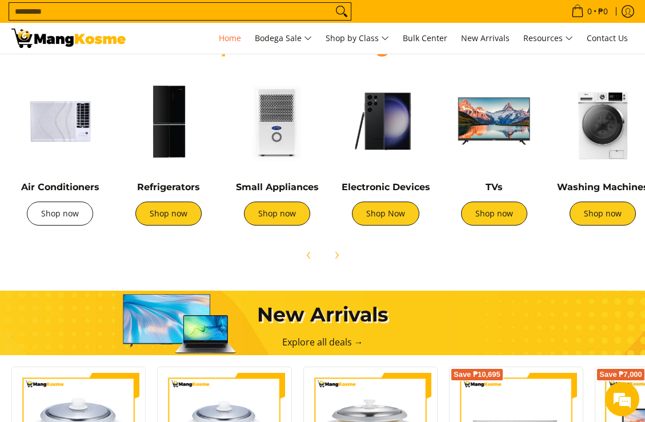 This screenshot has height=422, width=645. What do you see at coordinates (621, 375) in the screenshot?
I see `span: Save ₱7,000` at bounding box center [621, 375].